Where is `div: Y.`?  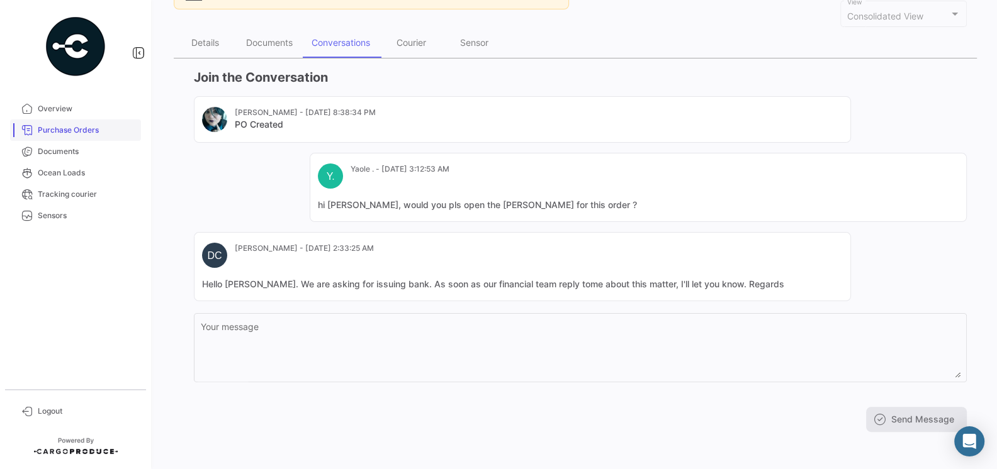
div: Y. is located at coordinates (330, 176).